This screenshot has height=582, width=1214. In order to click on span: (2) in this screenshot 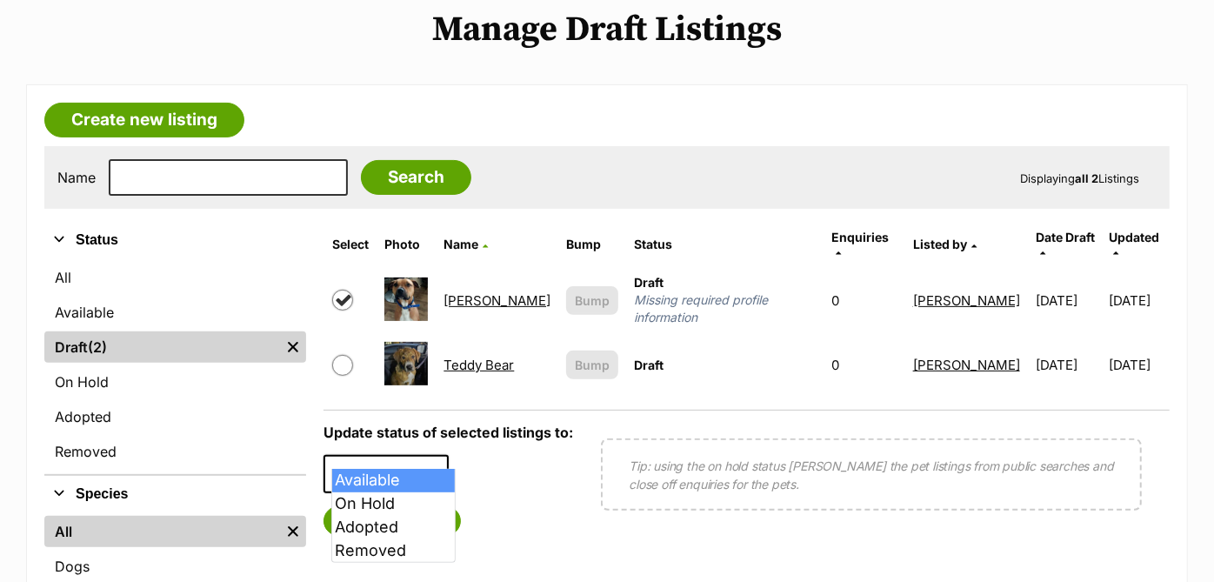, I will do `click(97, 347)`.